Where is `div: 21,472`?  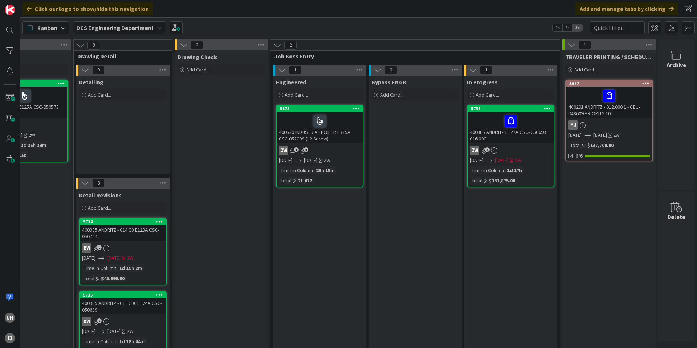 div: 21,472 is located at coordinates (305, 181).